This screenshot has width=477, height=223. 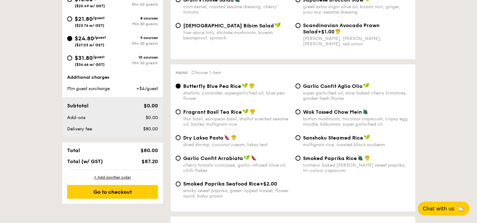 What do you see at coordinates (212, 86) in the screenshot?
I see `span: Butterfly Blue Pea Rice` at bounding box center [212, 86].